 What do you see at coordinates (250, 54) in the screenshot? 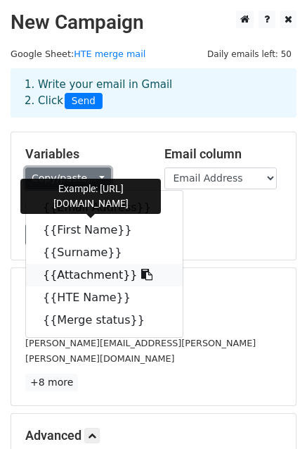
I see `span: Daily emails left: 50` at bounding box center [250, 54].